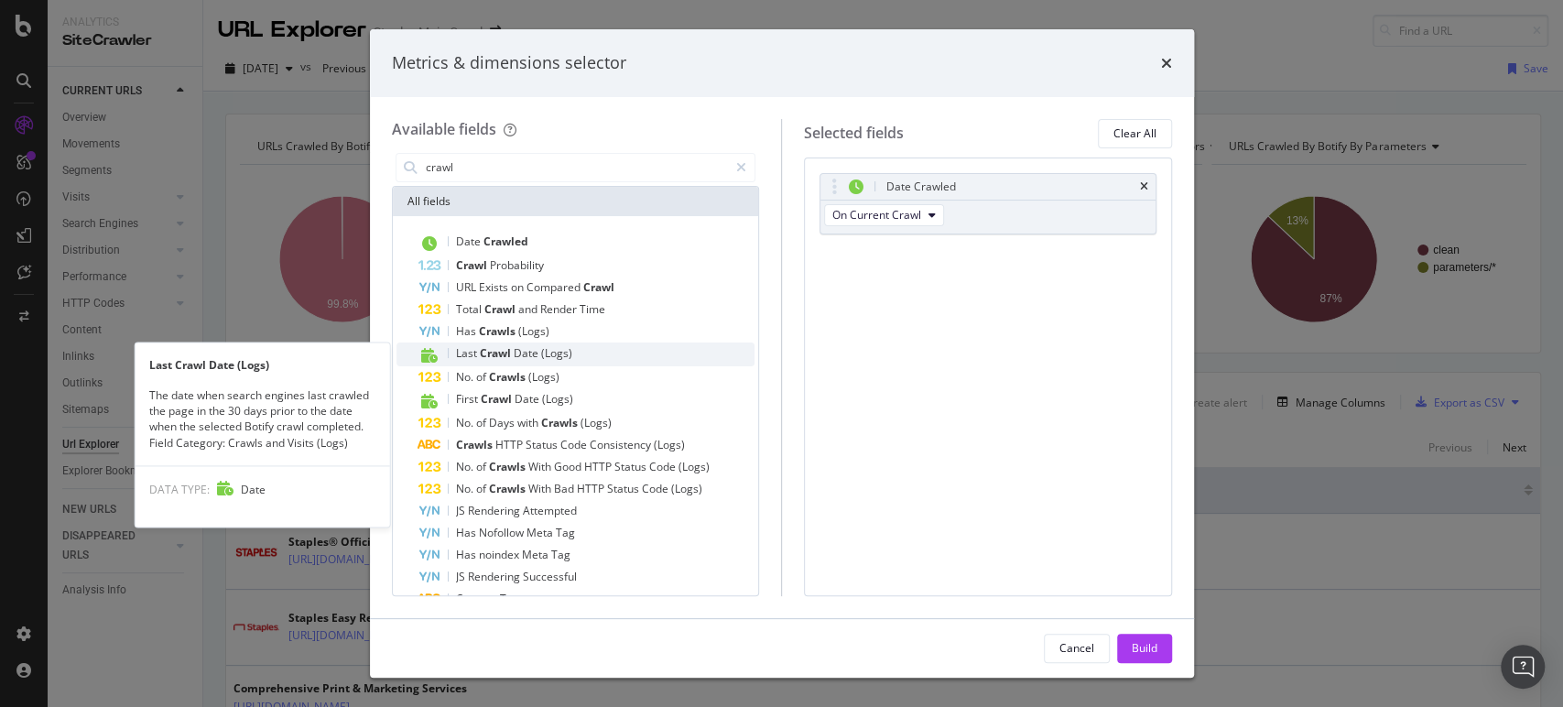 The image size is (1563, 707). I want to click on span: Days, so click(503, 422).